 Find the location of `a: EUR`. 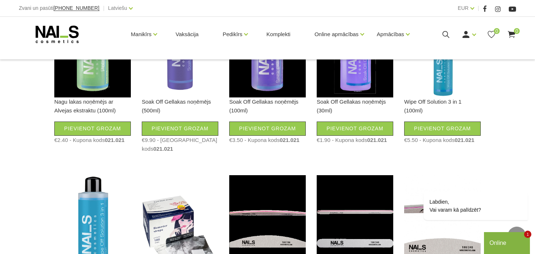

a: EUR is located at coordinates (463, 8).